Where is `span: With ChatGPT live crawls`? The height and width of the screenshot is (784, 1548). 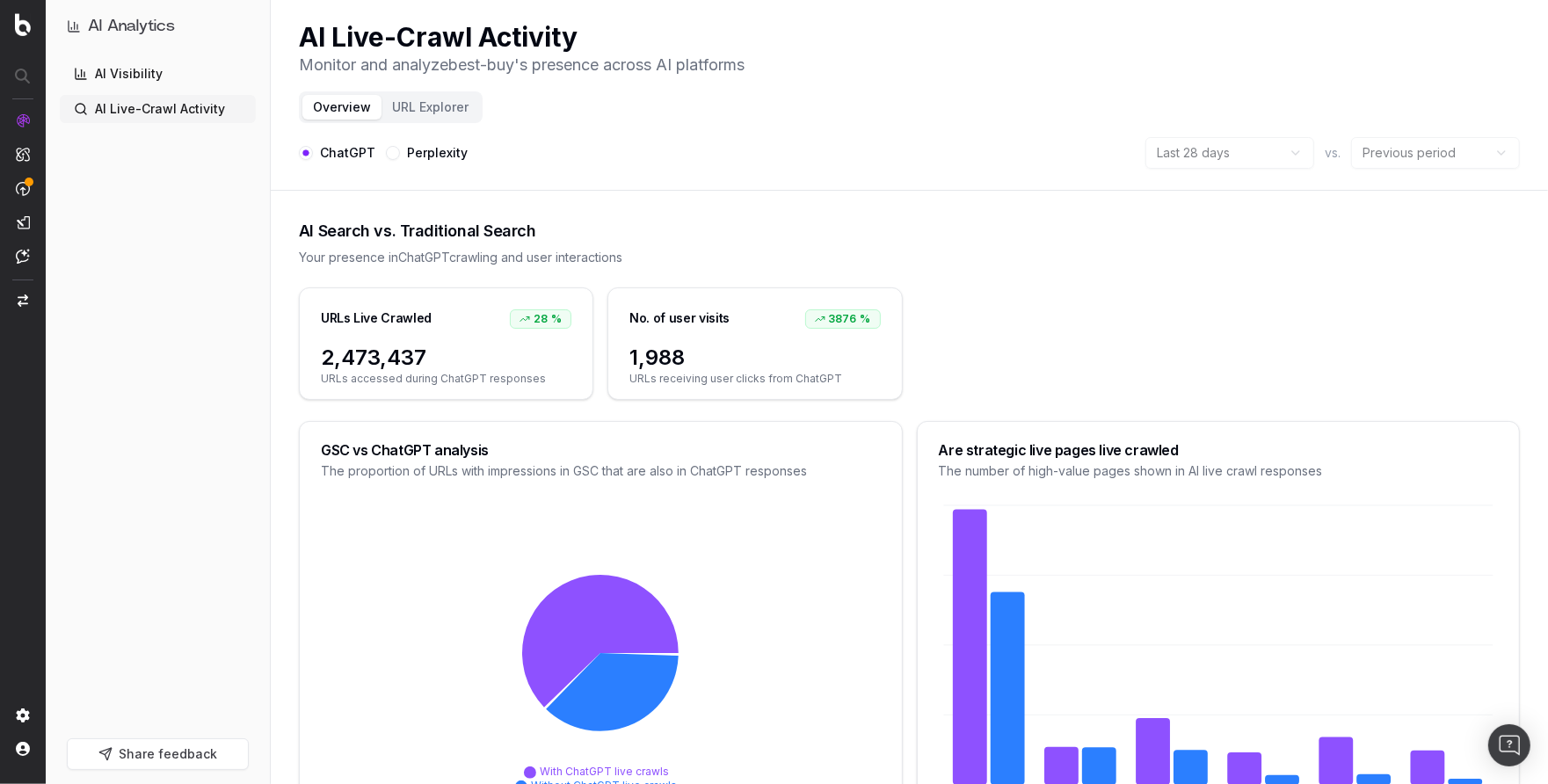
span: With ChatGPT live crawls is located at coordinates (604, 770).